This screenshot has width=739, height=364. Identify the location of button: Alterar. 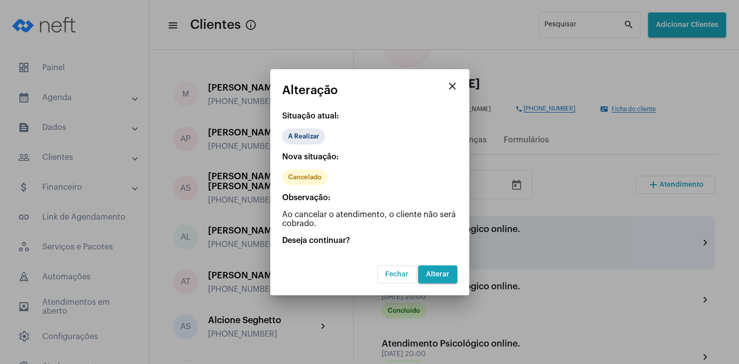
(438, 274).